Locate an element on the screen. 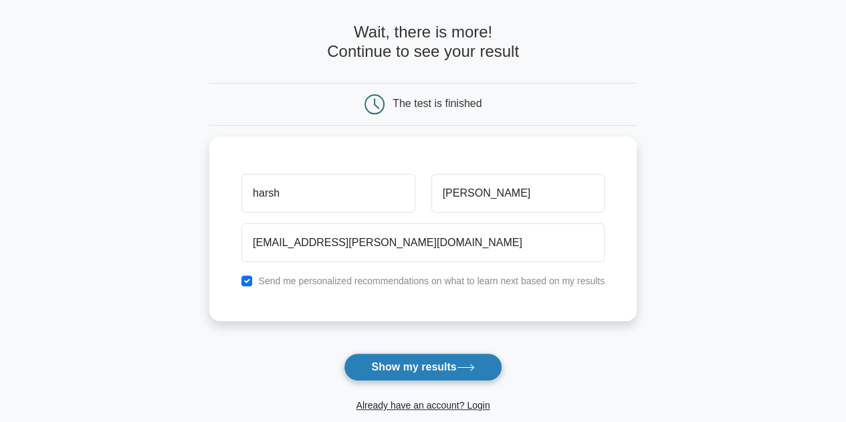 Image resolution: width=846 pixels, height=422 pixels. input: First name is located at coordinates (328, 193).